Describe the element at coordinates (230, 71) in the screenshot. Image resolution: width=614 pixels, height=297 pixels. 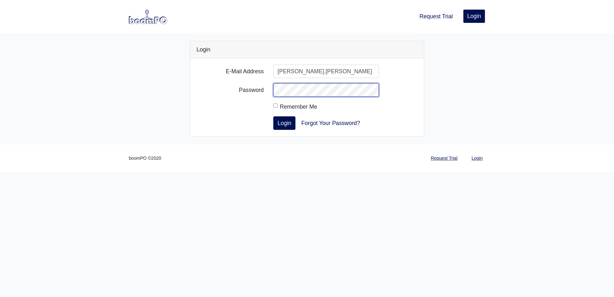
I see `label: E-Mail Address` at that location.